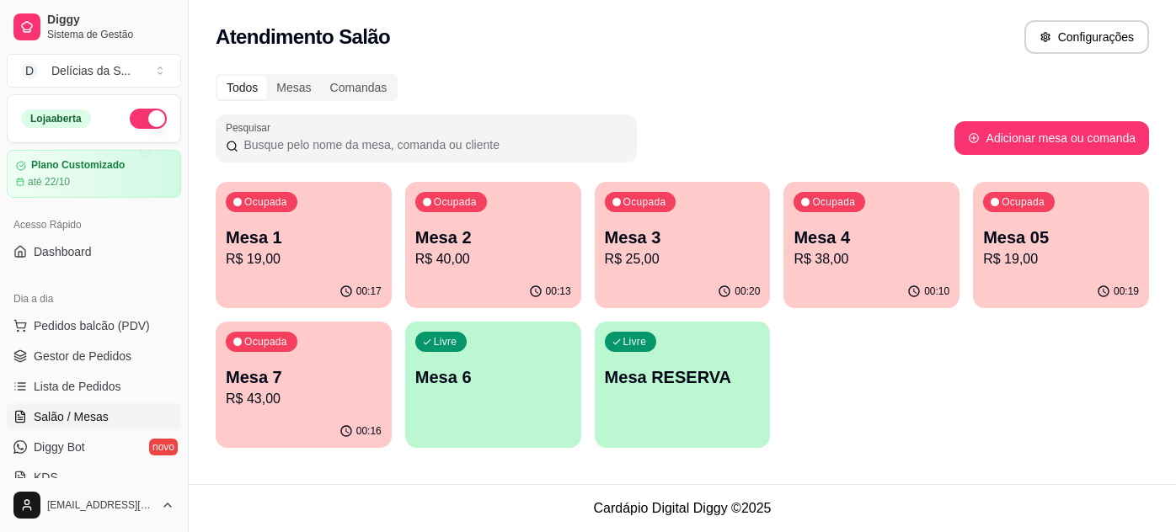  I want to click on input: Pesquisar, so click(432, 145).